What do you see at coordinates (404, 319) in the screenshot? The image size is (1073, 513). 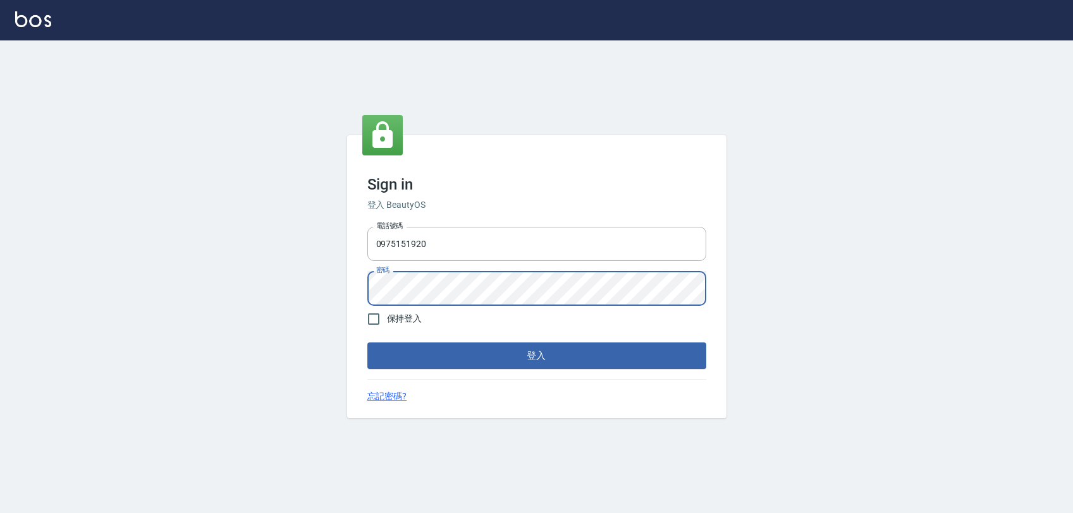 I see `span: 保持登入` at bounding box center [404, 319].